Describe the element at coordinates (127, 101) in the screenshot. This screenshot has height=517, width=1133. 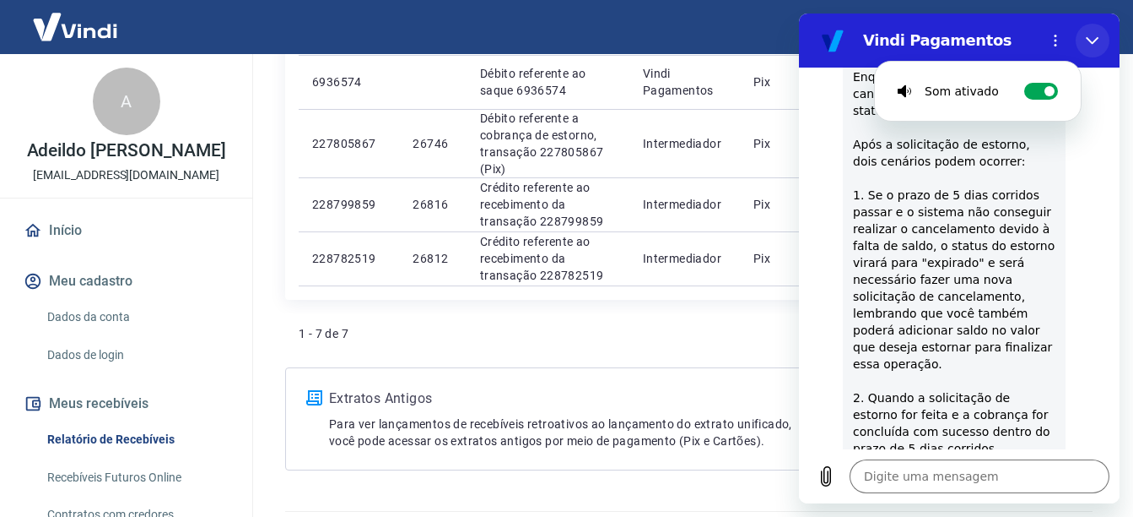
I see `div: A` at that location.